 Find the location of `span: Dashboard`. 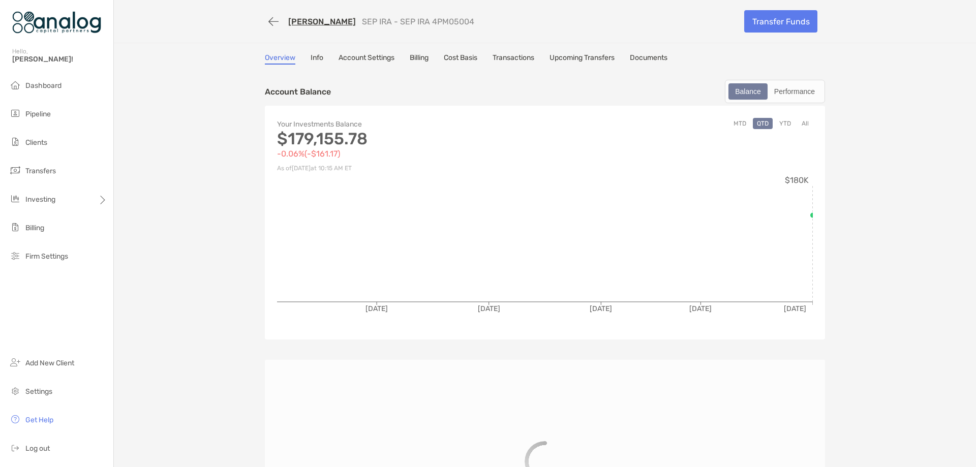

span: Dashboard is located at coordinates (43, 85).